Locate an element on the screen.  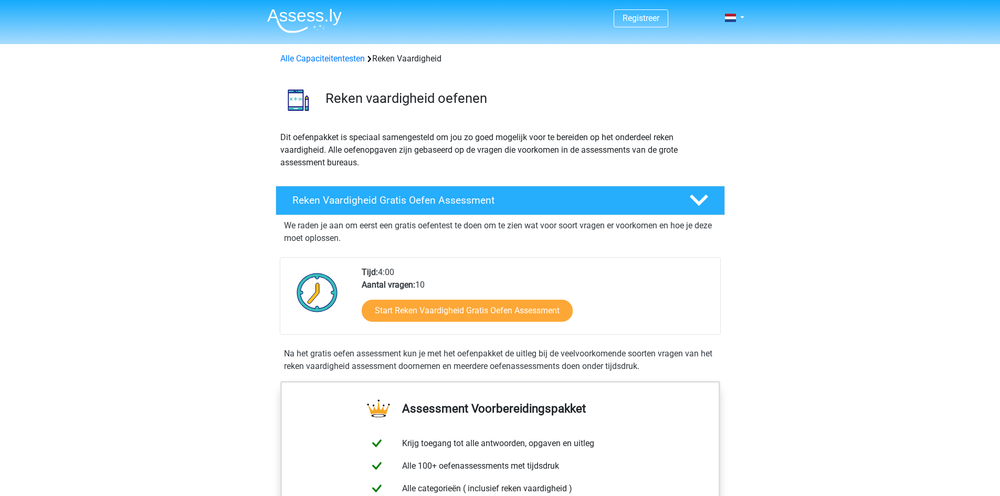
div: Reken Vaardigheid is located at coordinates (500, 59).